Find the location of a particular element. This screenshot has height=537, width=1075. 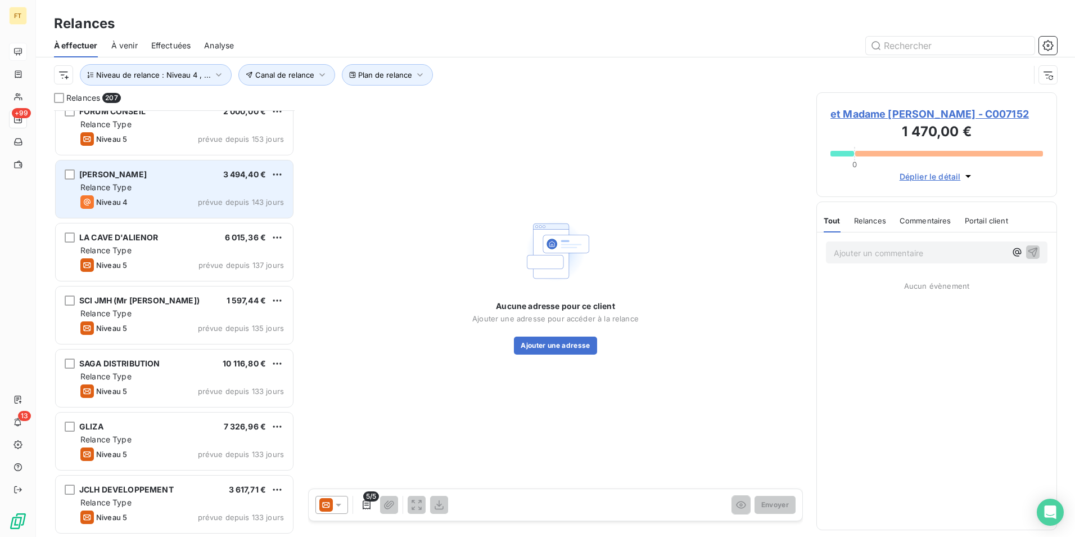

span: Déplier le détail is located at coordinates (930, 176).